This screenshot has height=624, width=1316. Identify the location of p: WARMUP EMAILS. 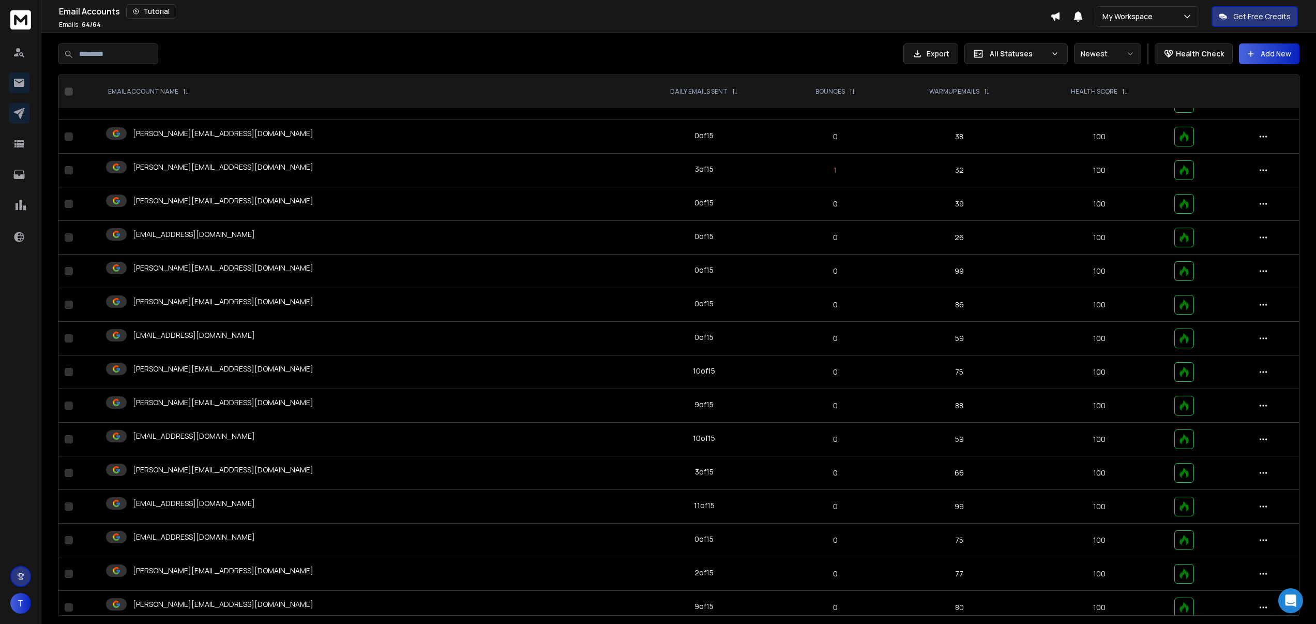
(954, 92).